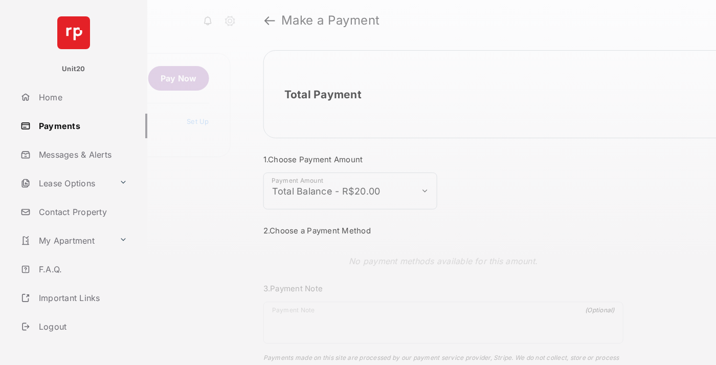 This screenshot has height=365, width=716. Describe the element at coordinates (82, 97) in the screenshot. I see `a: Home` at that location.